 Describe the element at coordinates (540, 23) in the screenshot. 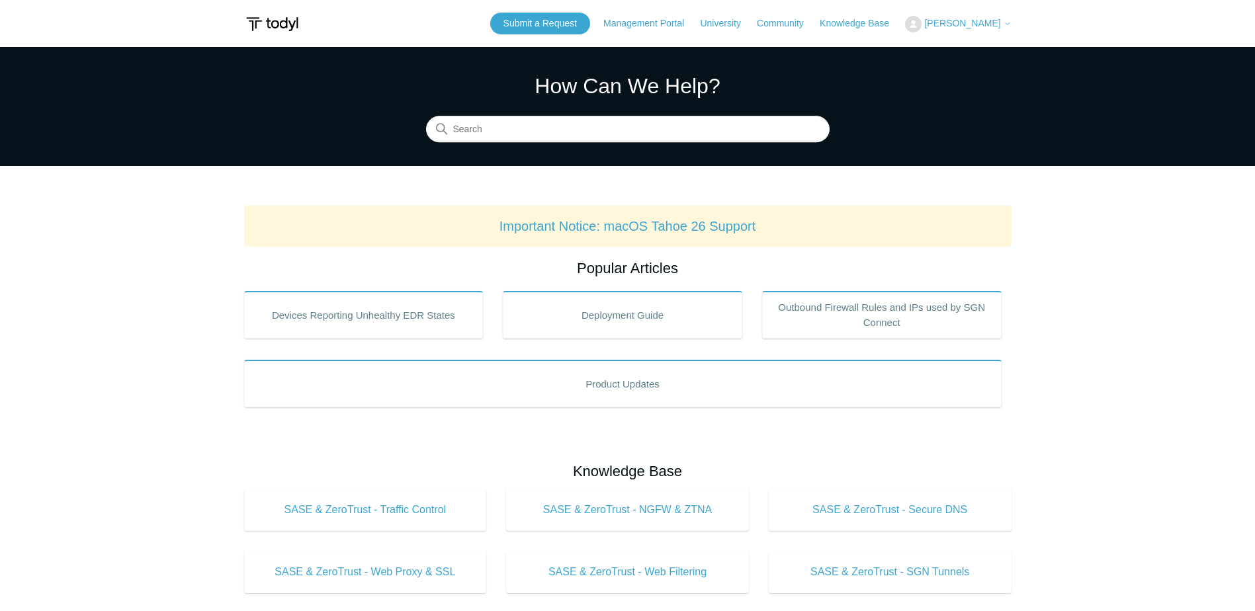

I see `a: Submit a Request` at that location.